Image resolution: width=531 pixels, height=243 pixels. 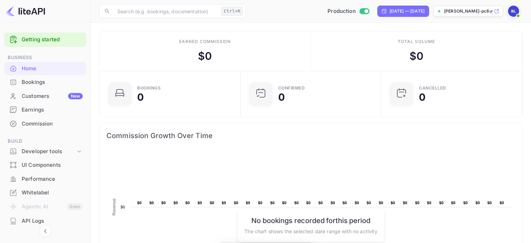 I want to click on div: CANCELLED, so click(x=433, y=88).